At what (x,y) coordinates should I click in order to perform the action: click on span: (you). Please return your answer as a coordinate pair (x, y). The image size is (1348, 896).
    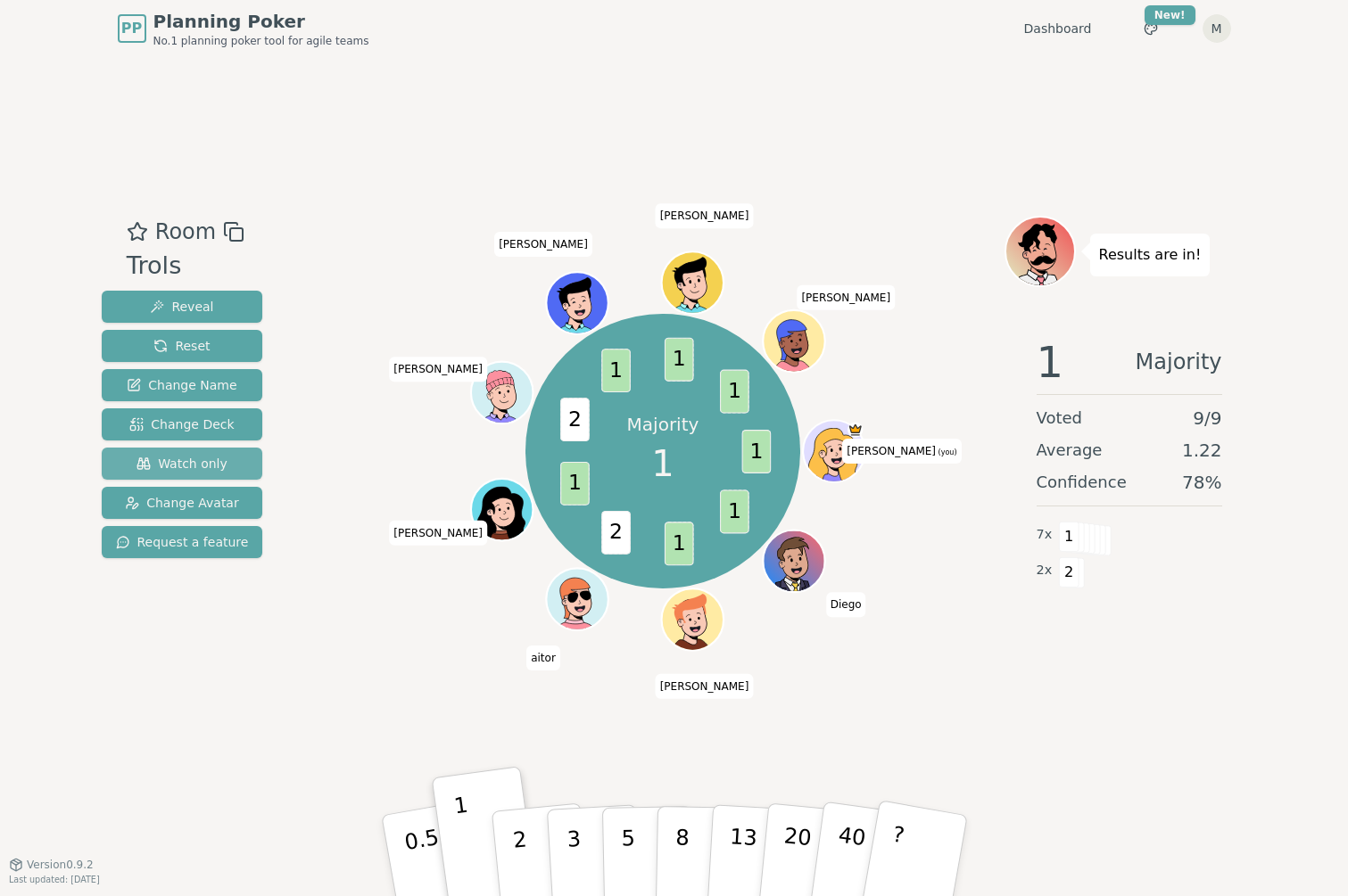
    Looking at the image, I should click on (946, 452).